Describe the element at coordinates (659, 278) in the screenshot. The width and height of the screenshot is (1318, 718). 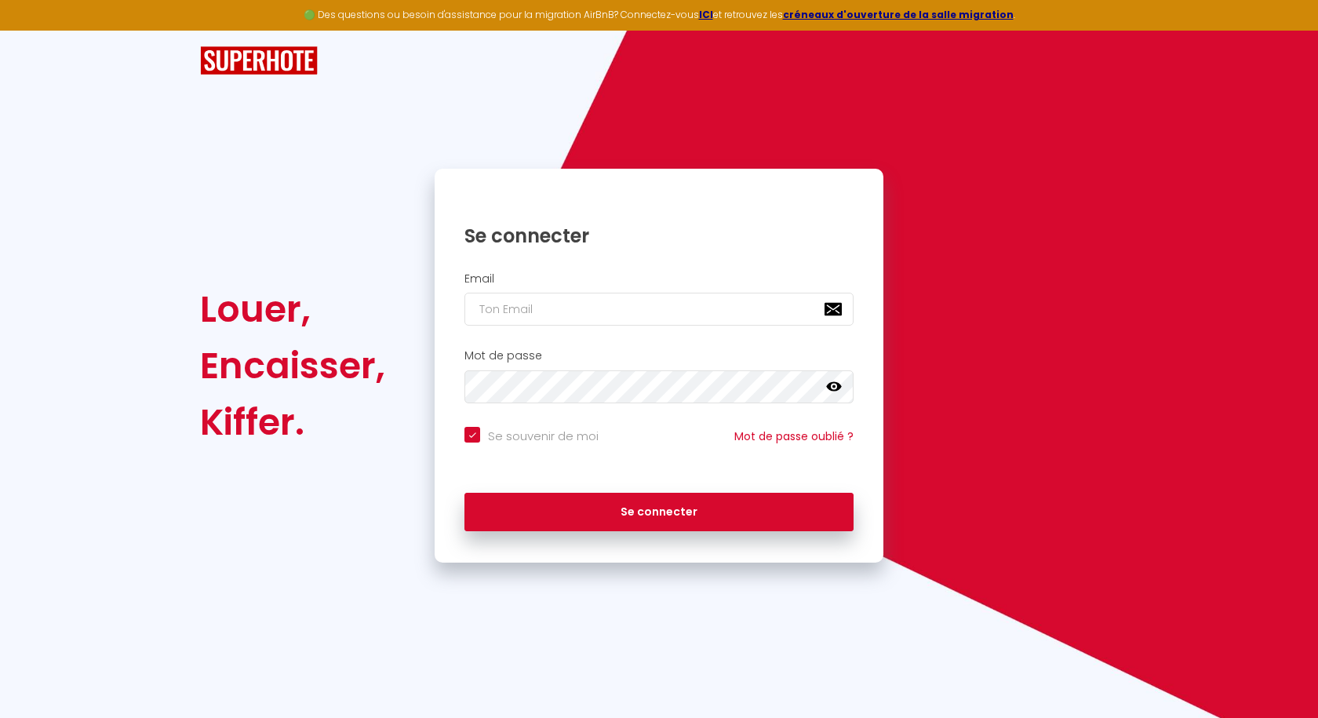
I see `h2: Email` at that location.